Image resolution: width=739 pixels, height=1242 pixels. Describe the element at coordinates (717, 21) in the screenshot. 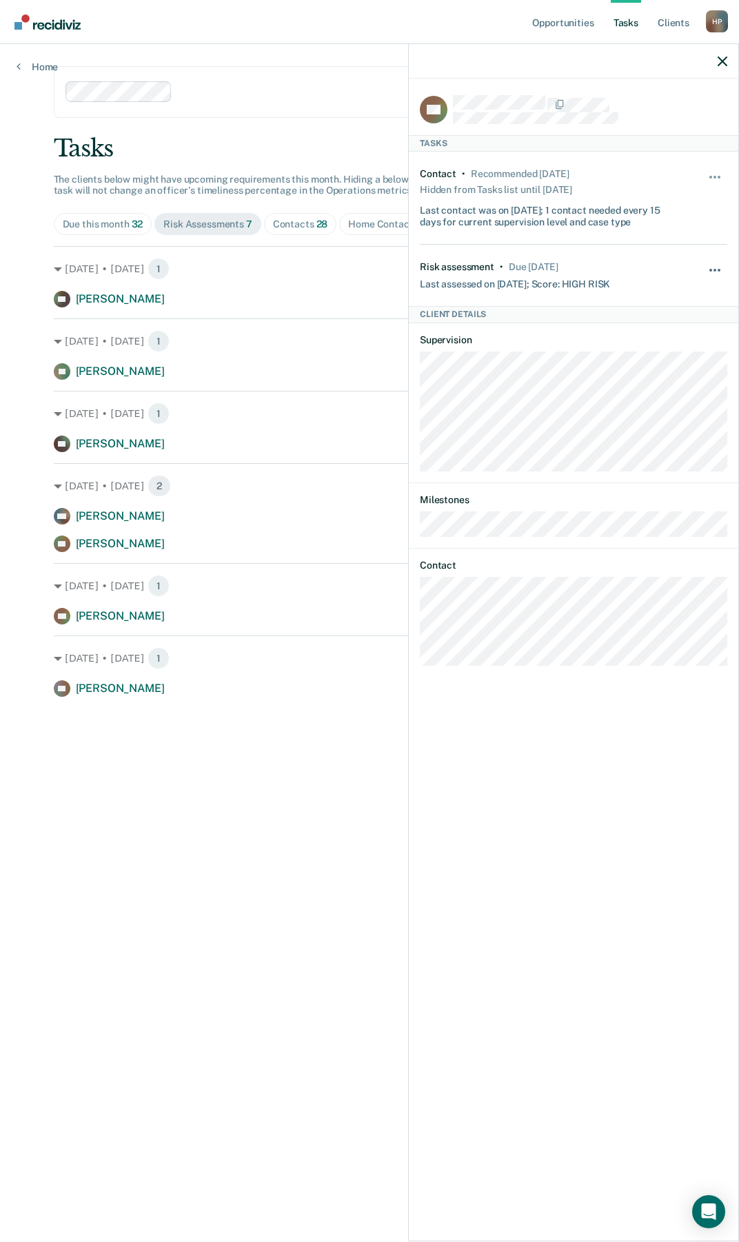

I see `div: H P` at that location.